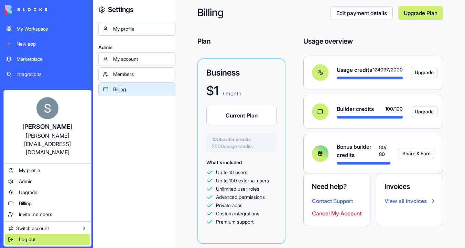  I want to click on a: My profile, so click(47, 170).